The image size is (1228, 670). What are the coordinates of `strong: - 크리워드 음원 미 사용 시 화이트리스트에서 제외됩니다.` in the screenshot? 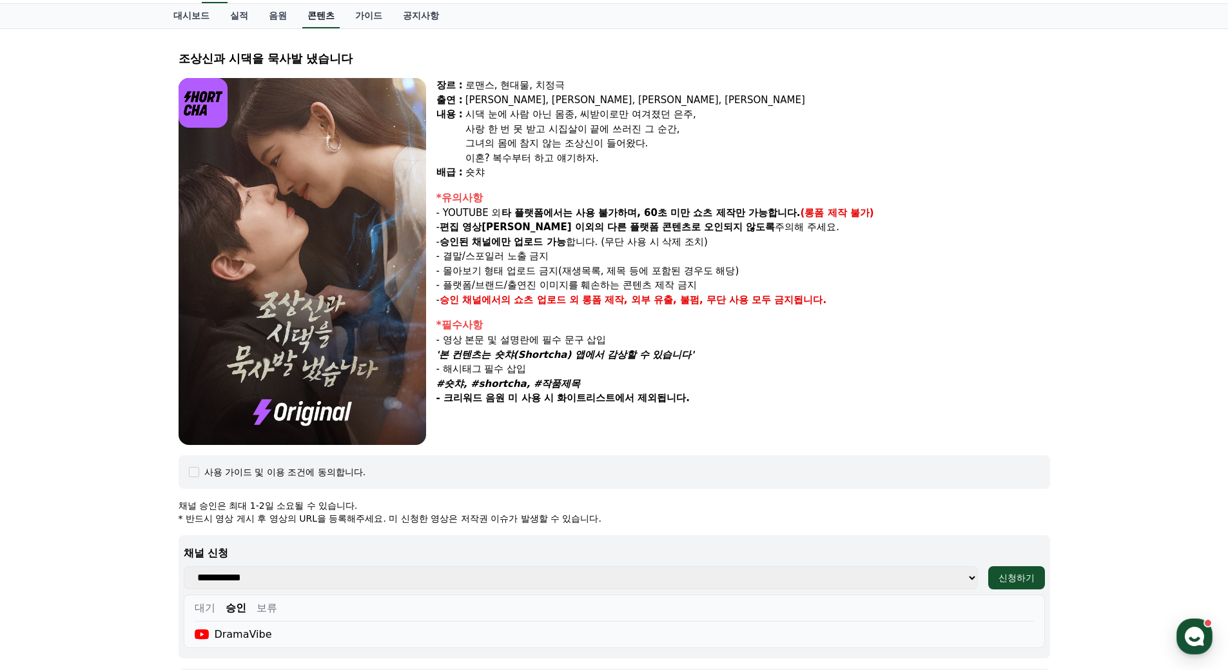 It's located at (563, 398).